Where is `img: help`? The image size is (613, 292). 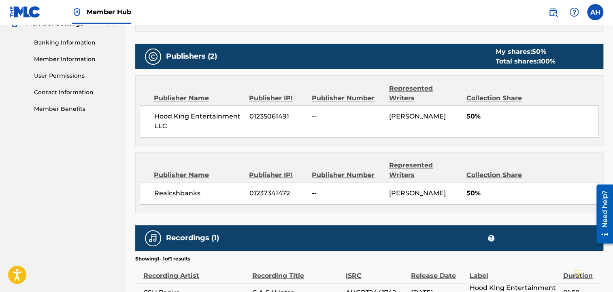 img: help is located at coordinates (574, 12).